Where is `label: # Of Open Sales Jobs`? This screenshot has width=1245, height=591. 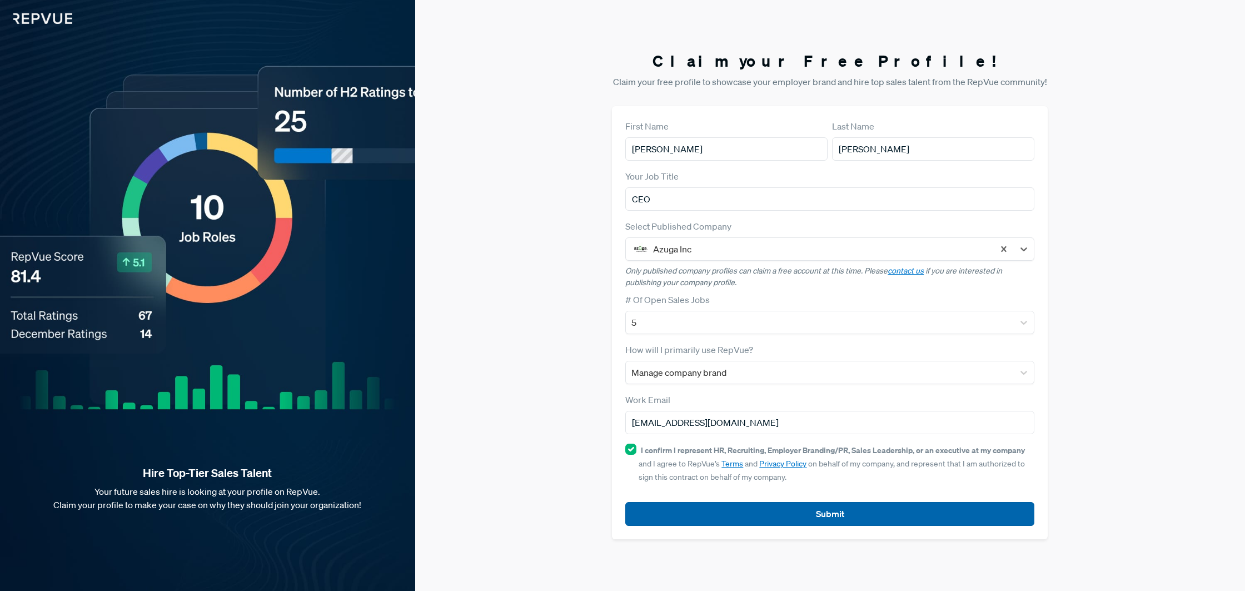
label: # Of Open Sales Jobs is located at coordinates (667, 300).